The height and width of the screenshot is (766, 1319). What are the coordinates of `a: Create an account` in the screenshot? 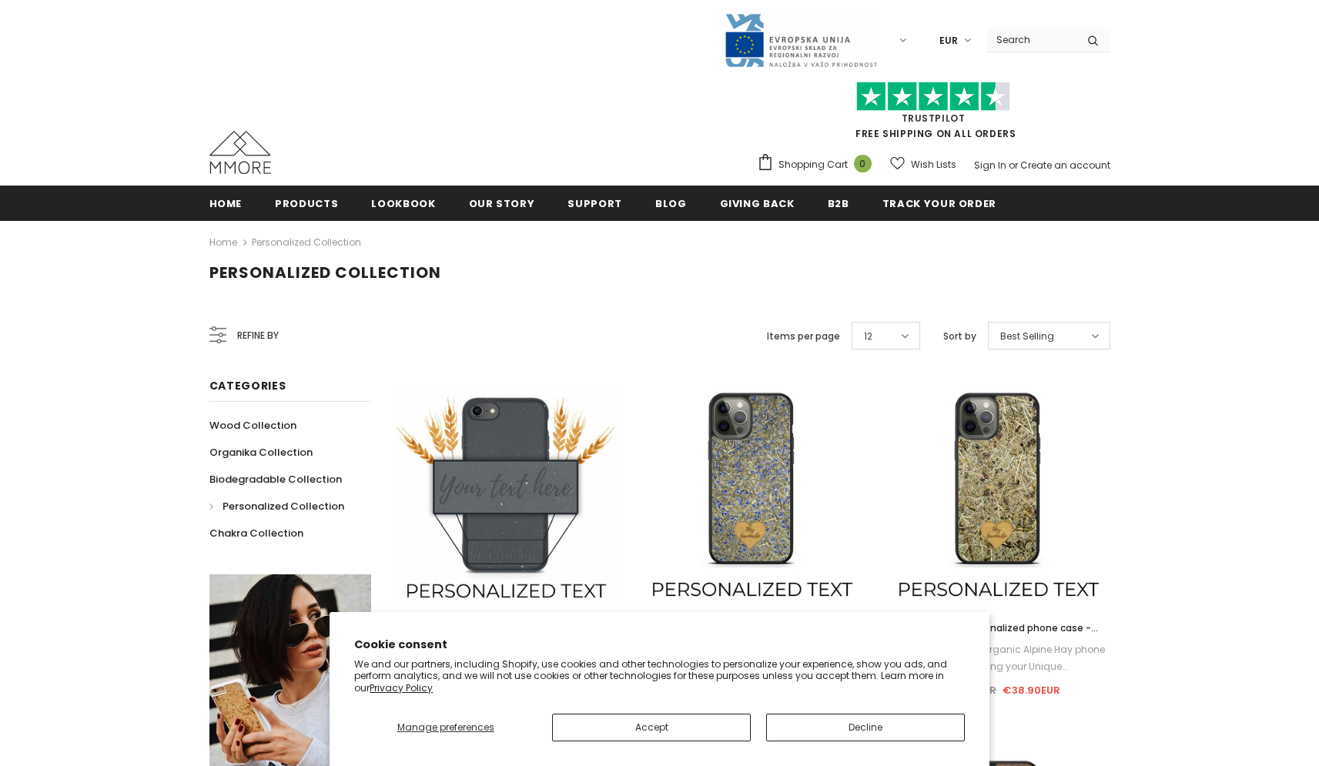 It's located at (1065, 165).